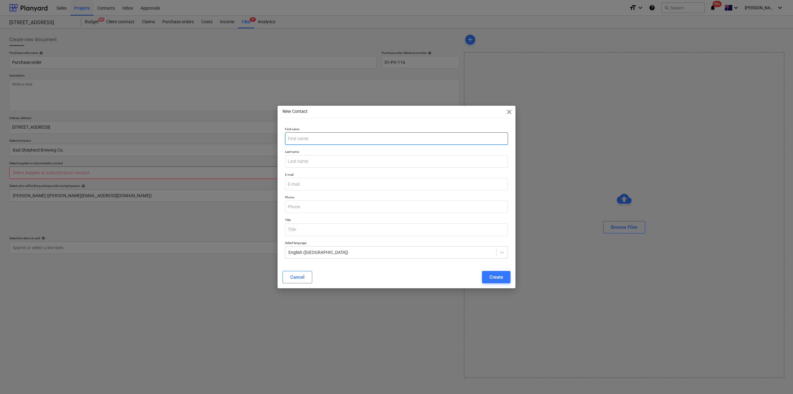  I want to click on div: Create, so click(496, 277).